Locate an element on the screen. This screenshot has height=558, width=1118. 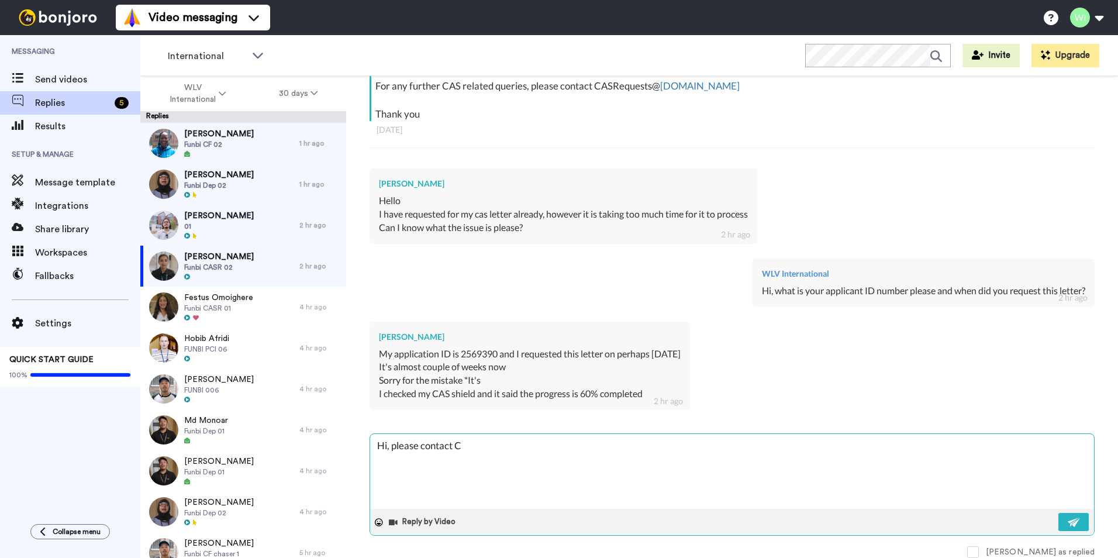
span: Hobib Afridi is located at coordinates (206, 339).